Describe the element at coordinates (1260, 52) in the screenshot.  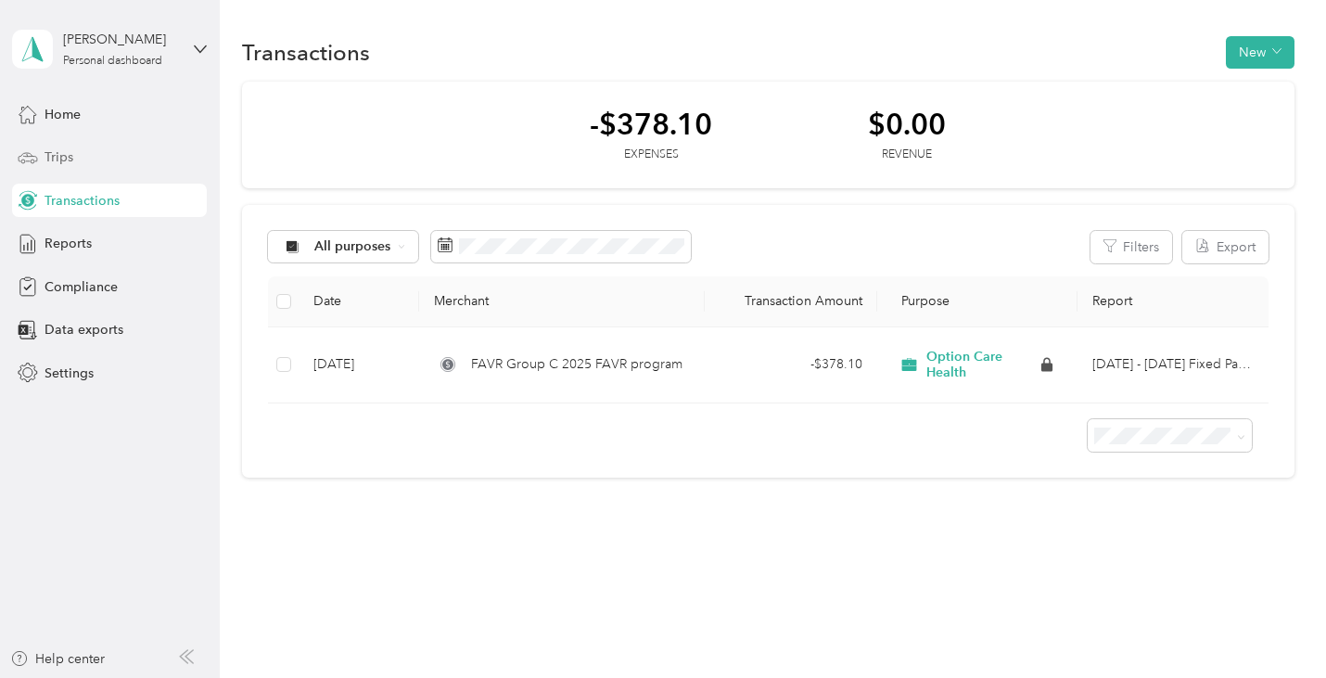
I see `button: New` at that location.